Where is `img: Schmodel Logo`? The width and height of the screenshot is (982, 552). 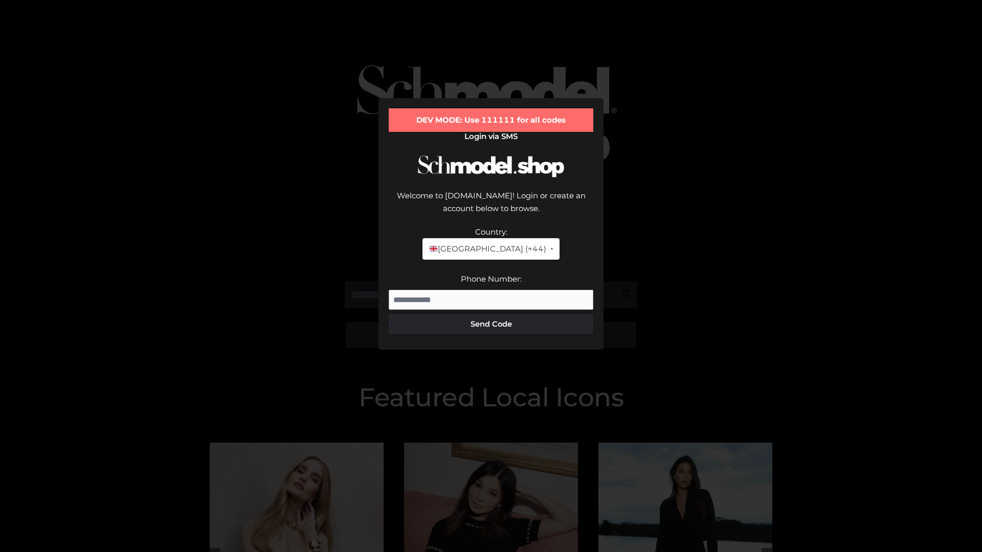 img: Schmodel Logo is located at coordinates (491, 166).